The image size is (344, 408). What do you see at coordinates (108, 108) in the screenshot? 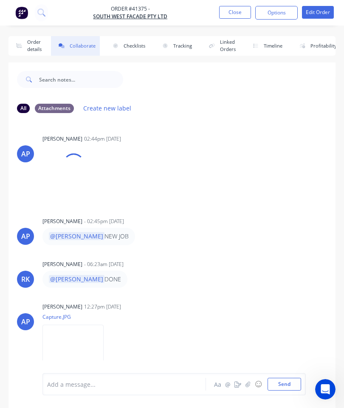
I see `button: Create new label` at bounding box center [108, 108].